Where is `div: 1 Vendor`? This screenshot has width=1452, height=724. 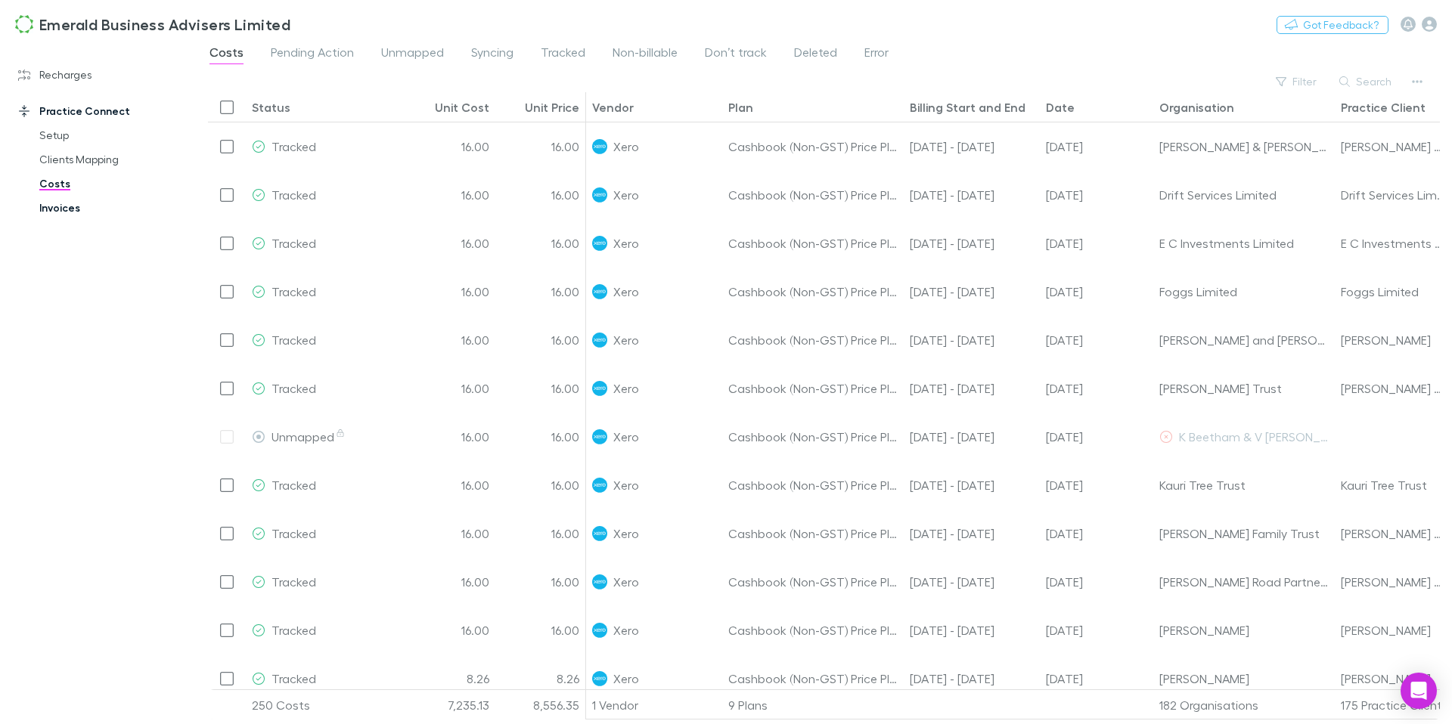 div: 1 Vendor is located at coordinates (654, 705).